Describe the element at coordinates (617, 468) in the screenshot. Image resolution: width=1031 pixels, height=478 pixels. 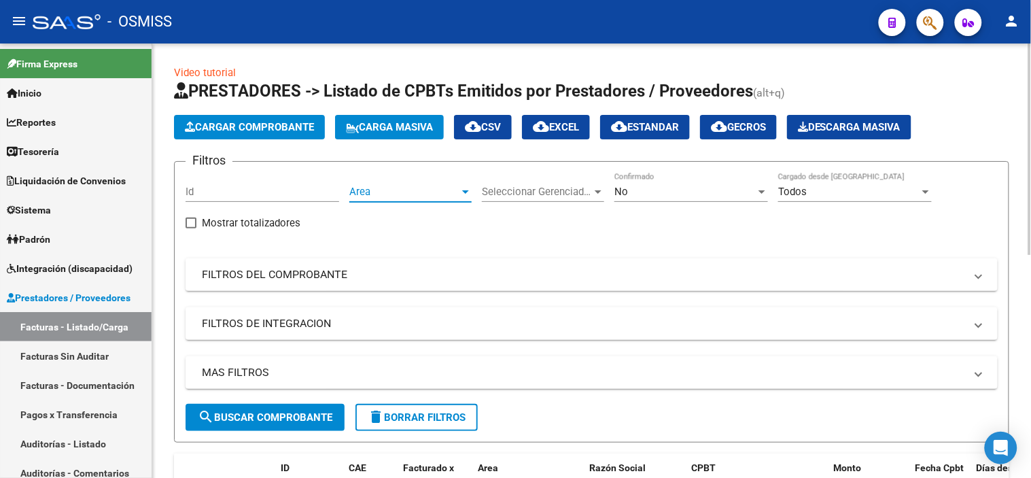
I see `span: Razón Social` at that location.